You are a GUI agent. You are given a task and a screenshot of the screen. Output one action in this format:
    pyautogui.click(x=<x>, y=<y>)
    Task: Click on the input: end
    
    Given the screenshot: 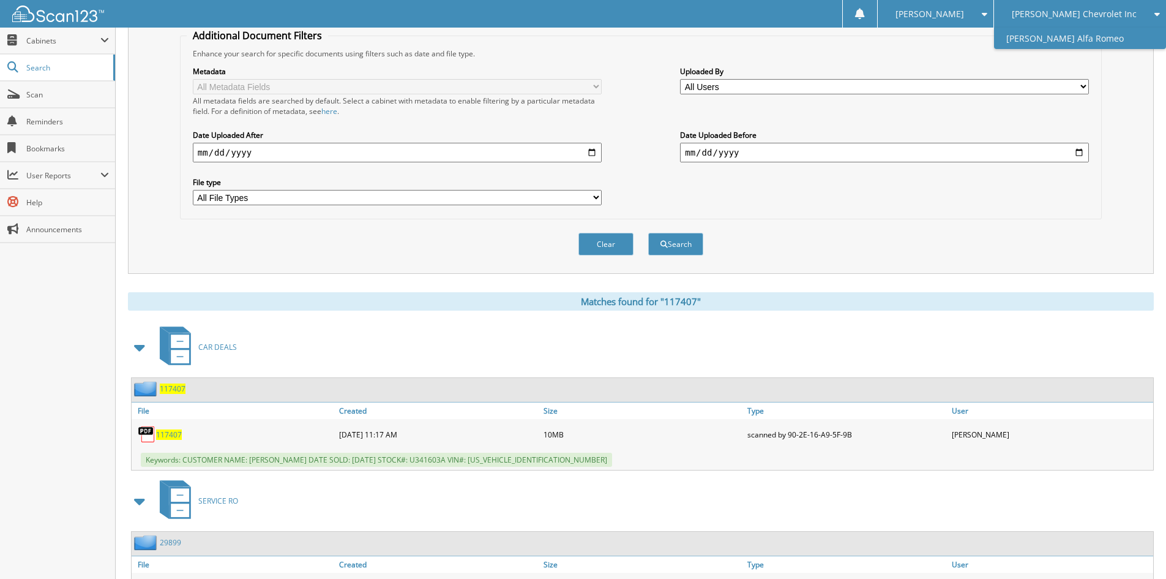 What is the action you would take?
    pyautogui.click(x=885, y=152)
    